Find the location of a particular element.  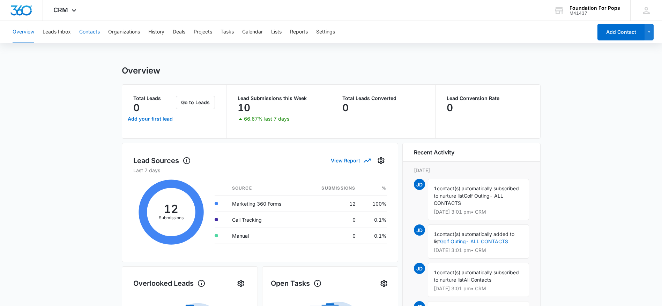

span: All Contacts is located at coordinates (477, 280).